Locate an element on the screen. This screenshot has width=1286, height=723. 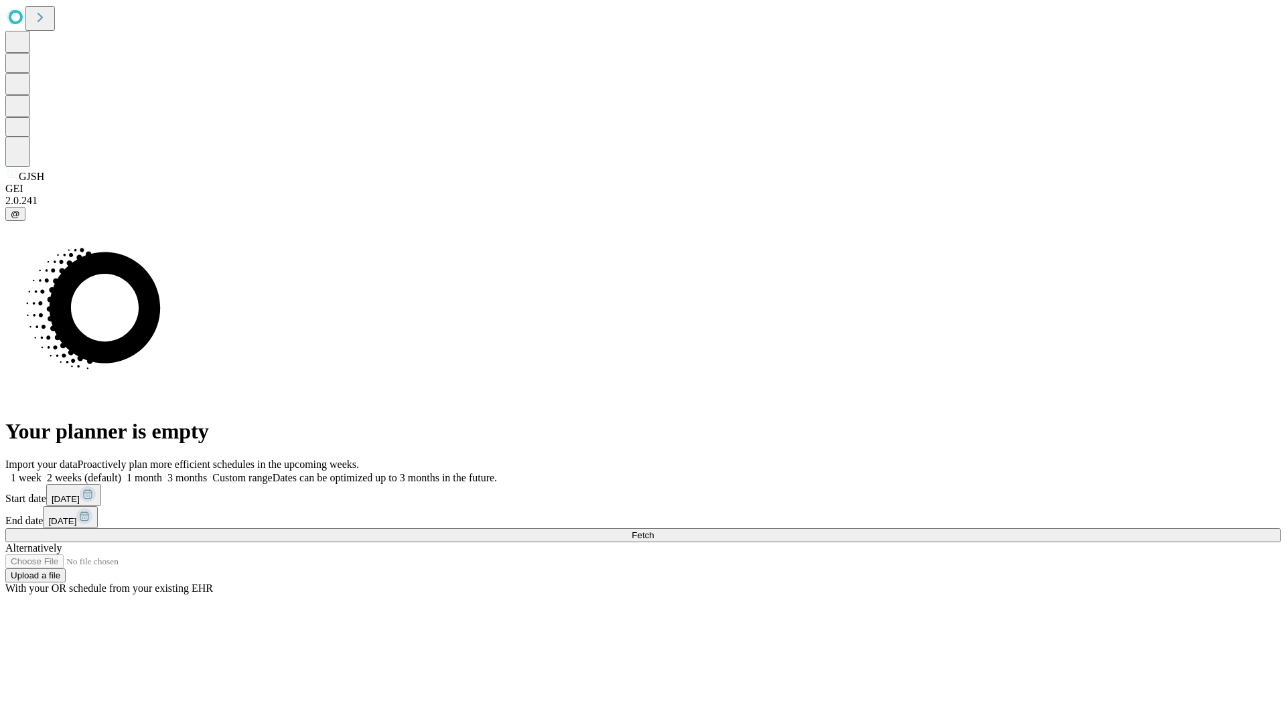
div: End date is located at coordinates (643, 517).